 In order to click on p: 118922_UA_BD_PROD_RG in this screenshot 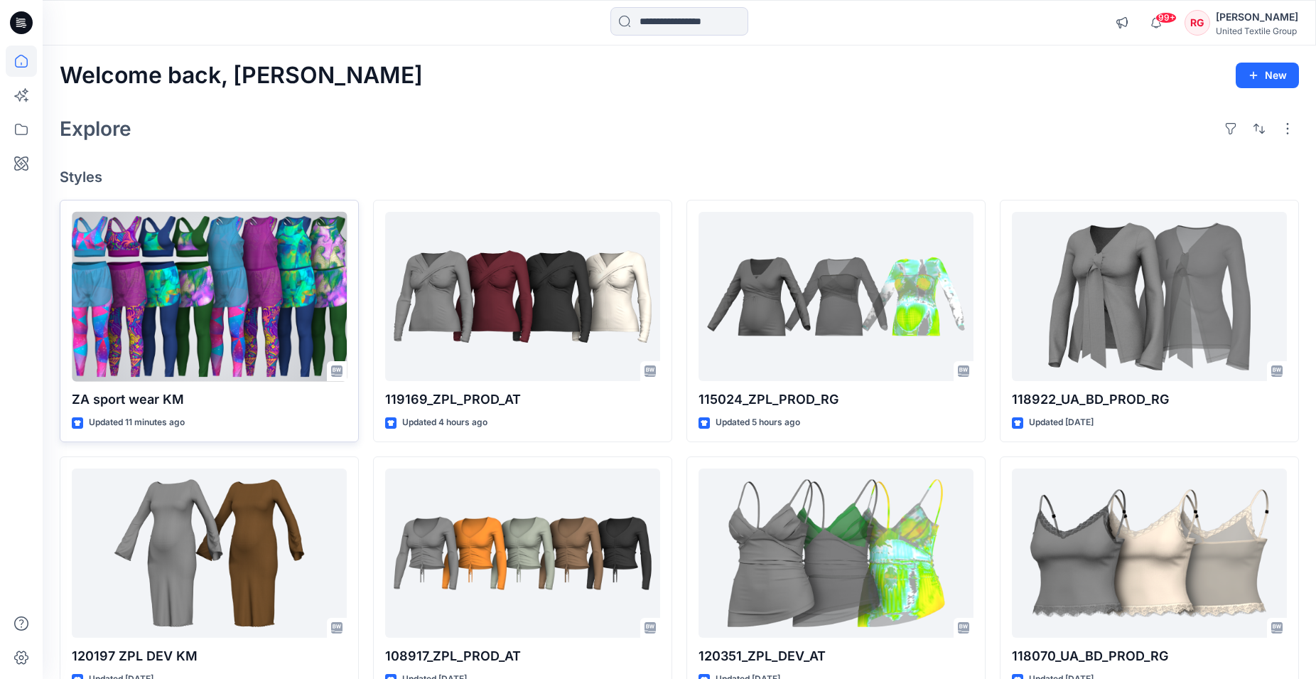, I will do `click(1149, 399)`.